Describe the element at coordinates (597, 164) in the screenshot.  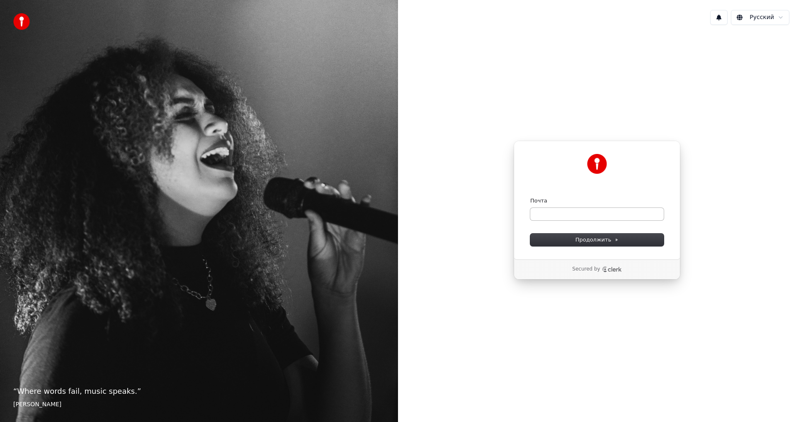
I see `img: Youka` at that location.